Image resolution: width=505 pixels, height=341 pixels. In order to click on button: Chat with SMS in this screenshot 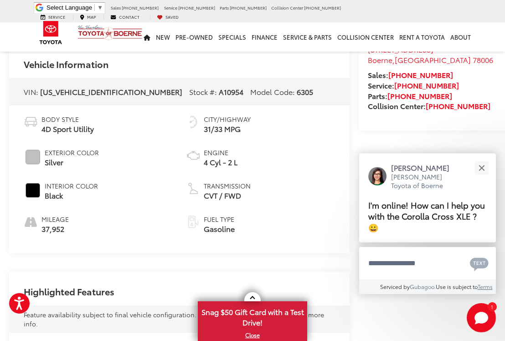, I will do `click(479, 263)`.